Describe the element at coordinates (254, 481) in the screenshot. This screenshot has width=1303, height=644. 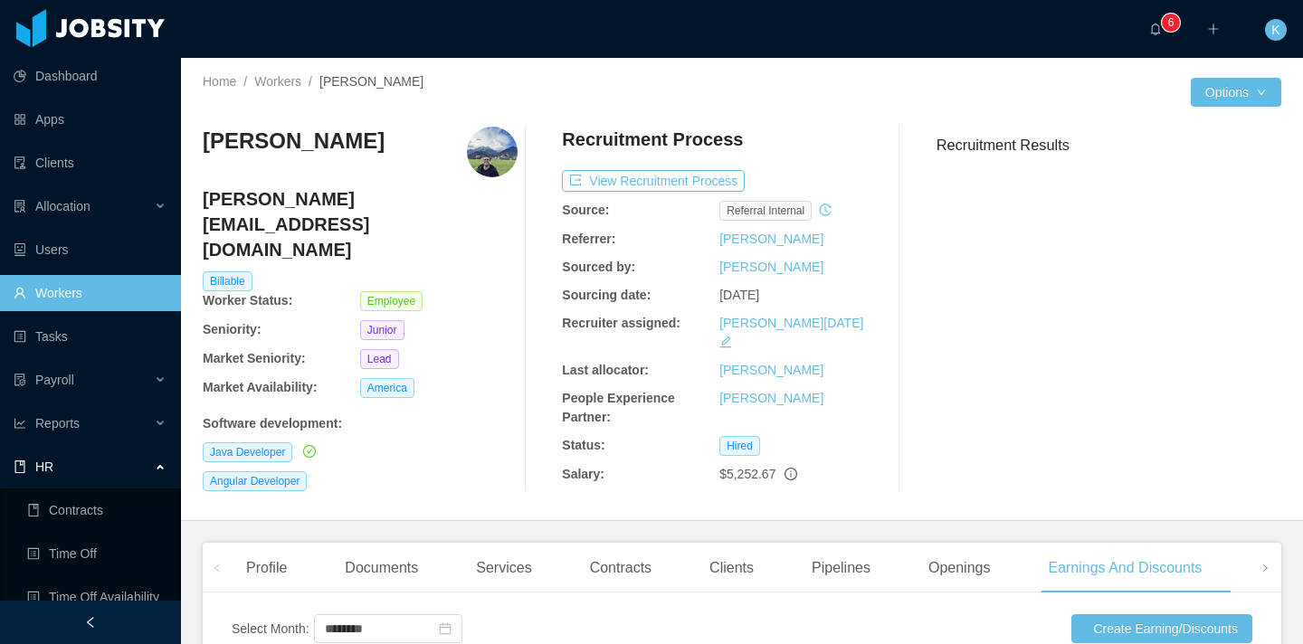
I see `span: Angular Developer` at that location.